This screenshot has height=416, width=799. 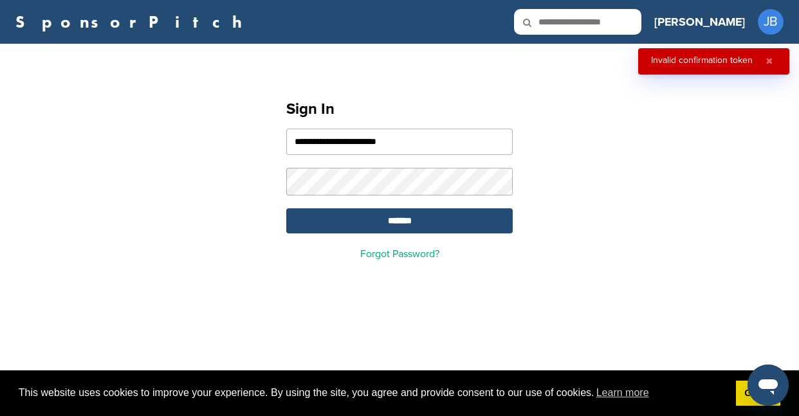 What do you see at coordinates (372, 393) in the screenshot?
I see `span: This website uses cookies to improve your experience. By using the site, you agree and provide co...` at bounding box center [372, 393].